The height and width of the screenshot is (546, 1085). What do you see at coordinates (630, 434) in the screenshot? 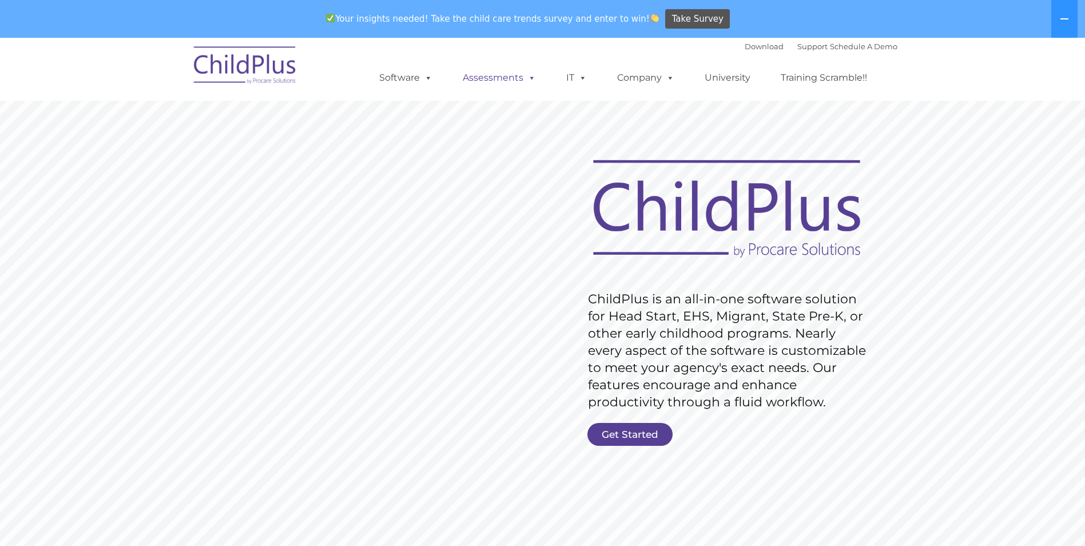
I see `a: Get Started` at bounding box center [630, 434].